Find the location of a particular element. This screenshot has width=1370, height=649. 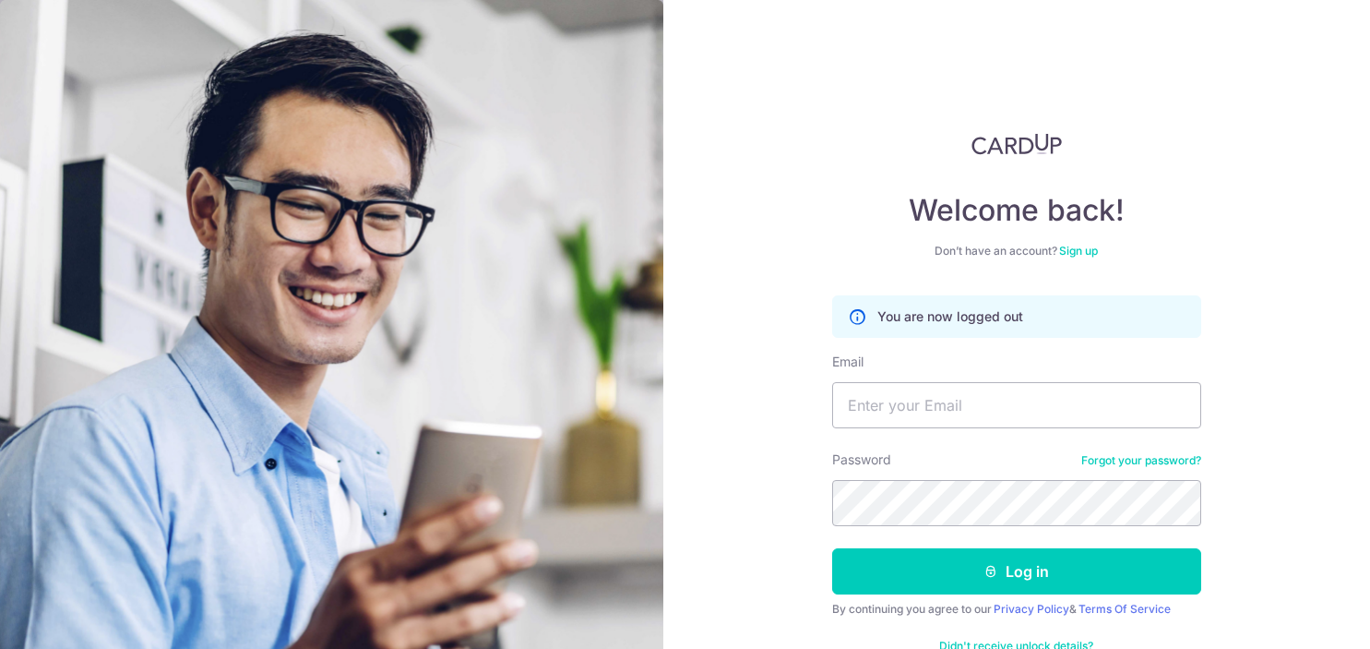

label: Password is located at coordinates (862, 460).